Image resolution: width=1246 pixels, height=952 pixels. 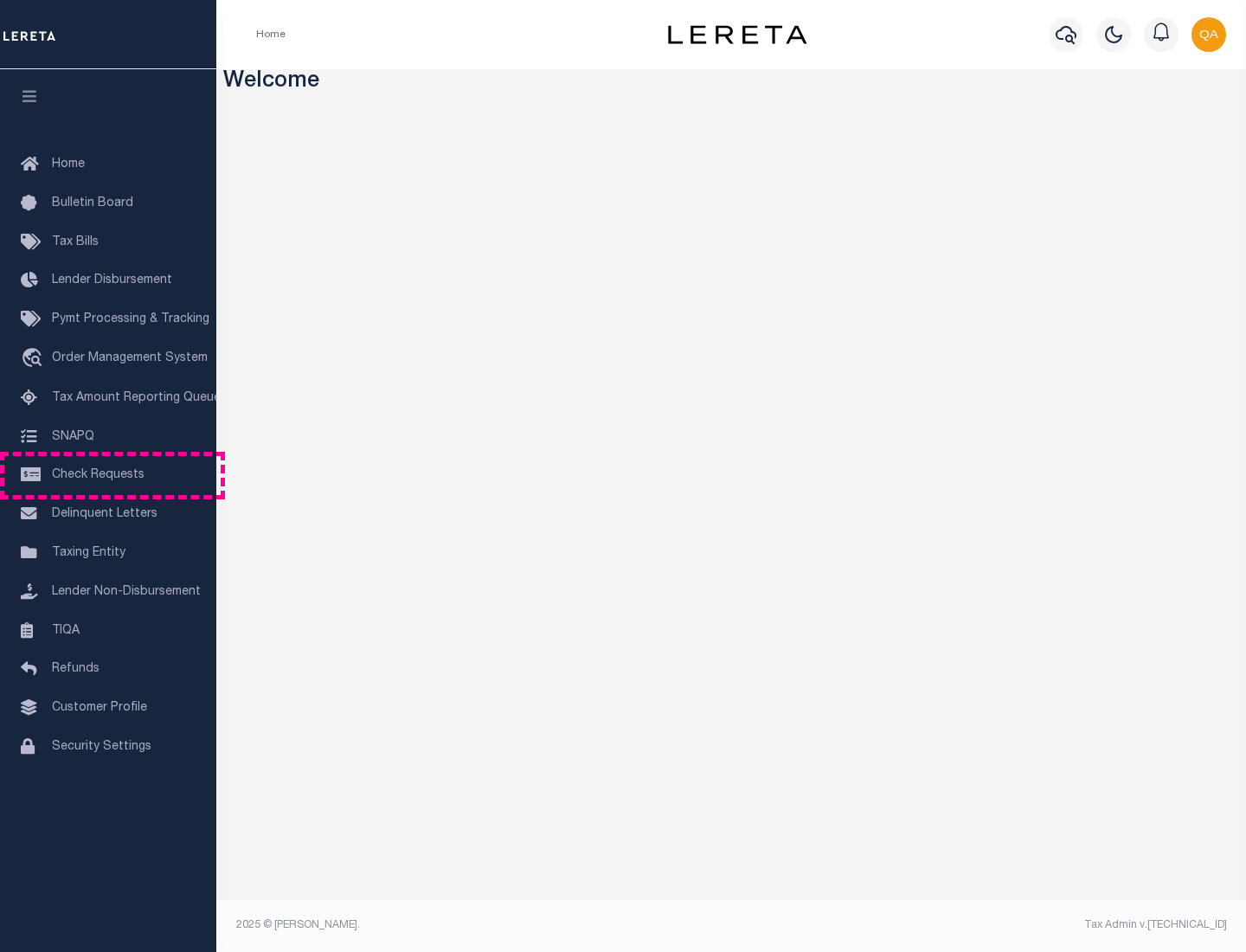 What do you see at coordinates (65, 629) in the screenshot?
I see `span: TIQA` at bounding box center [65, 629].